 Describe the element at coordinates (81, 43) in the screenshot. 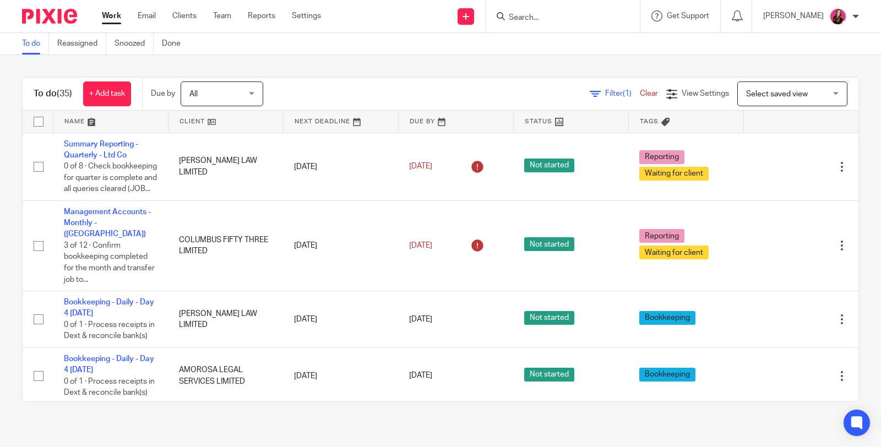

I see `a: Reassigned` at that location.